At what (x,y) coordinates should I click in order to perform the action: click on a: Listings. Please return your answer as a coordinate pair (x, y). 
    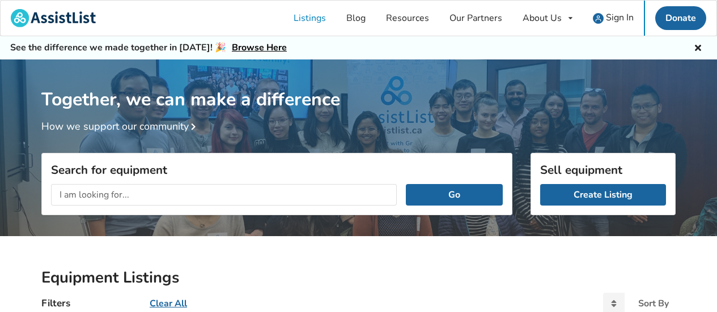
    Looking at the image, I should click on (309, 18).